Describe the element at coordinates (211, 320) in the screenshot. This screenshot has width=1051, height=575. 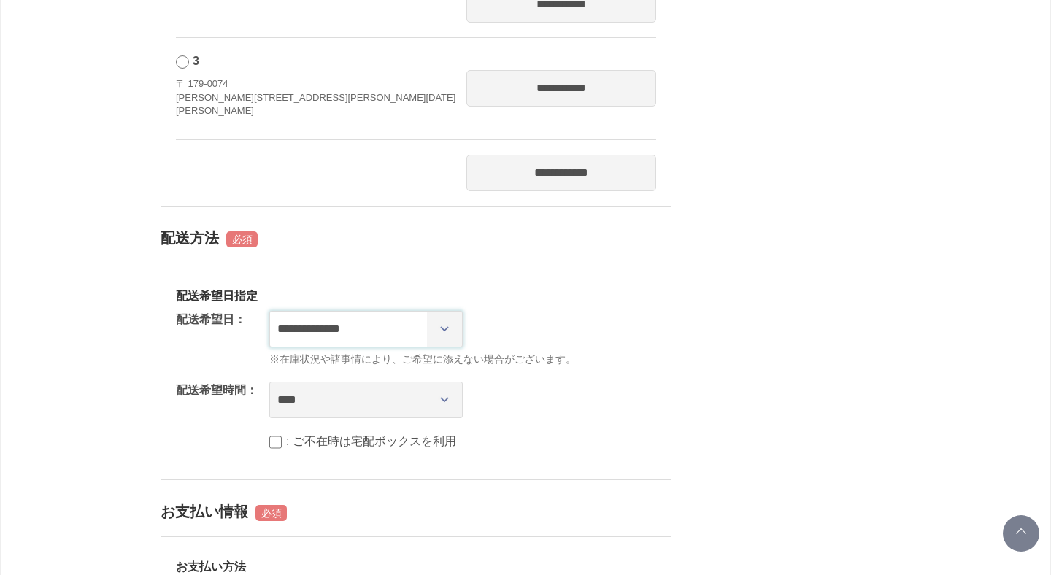
I see `dt: 配送希望日：` at that location.